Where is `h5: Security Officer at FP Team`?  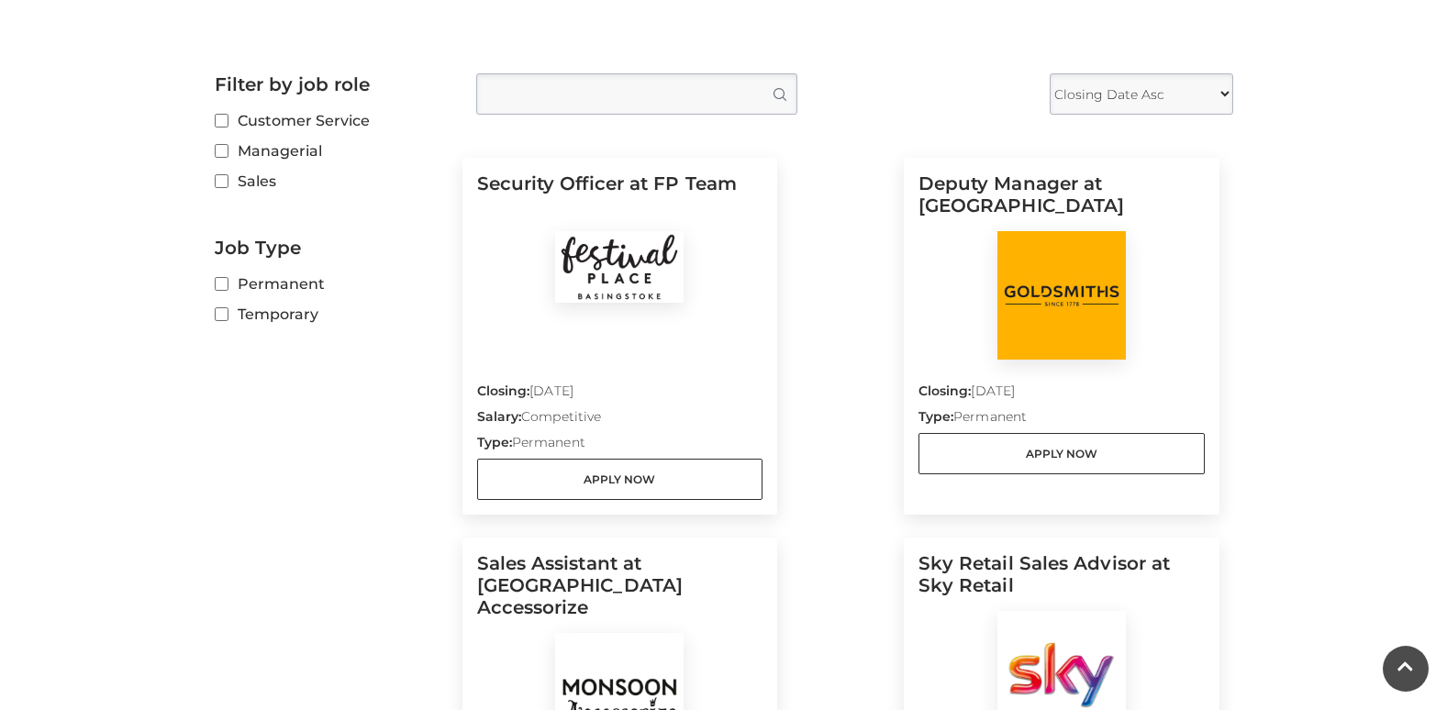
h5: Security Officer at FP Team is located at coordinates (620, 202).